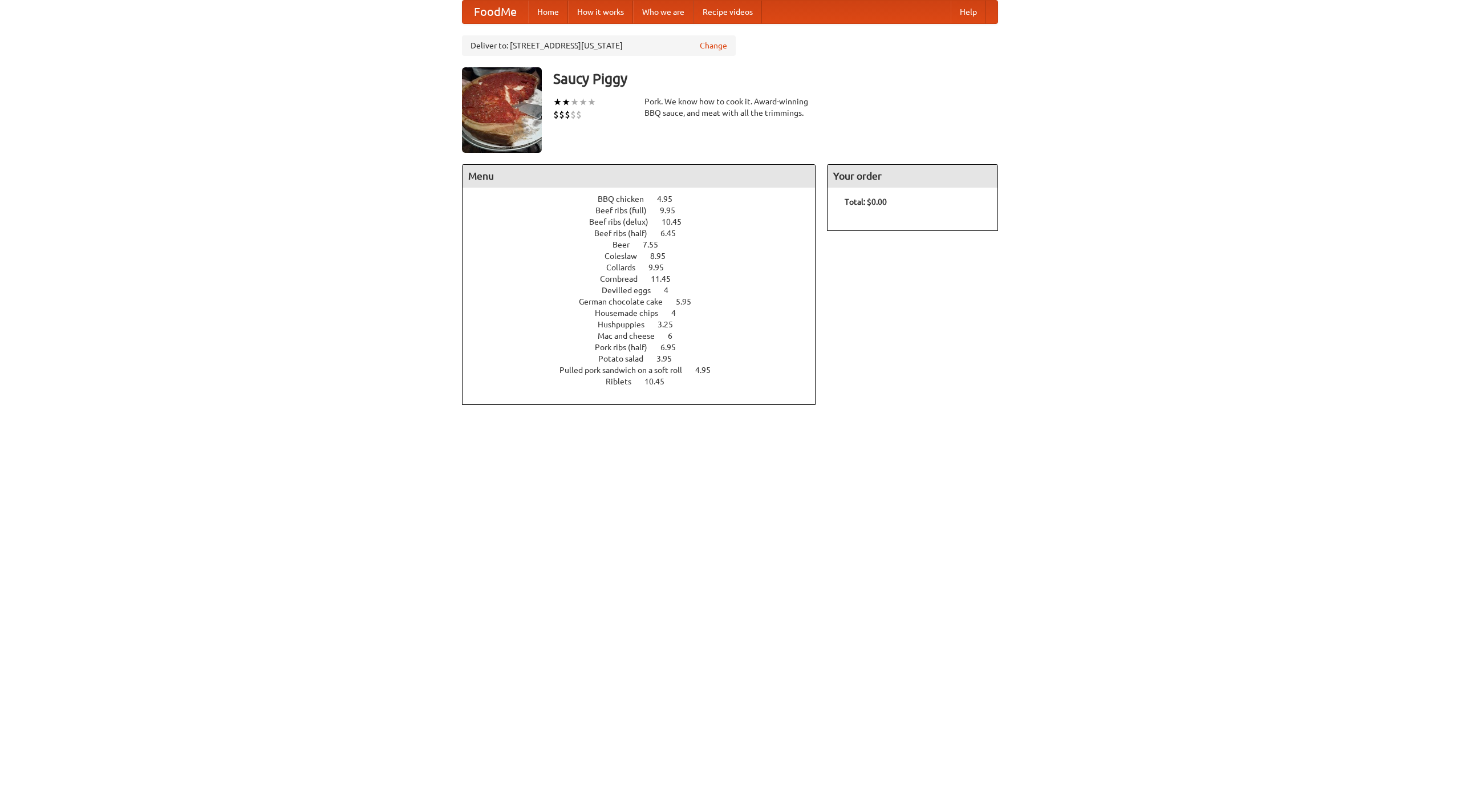  I want to click on span: Beef ribs (half), so click(626, 233).